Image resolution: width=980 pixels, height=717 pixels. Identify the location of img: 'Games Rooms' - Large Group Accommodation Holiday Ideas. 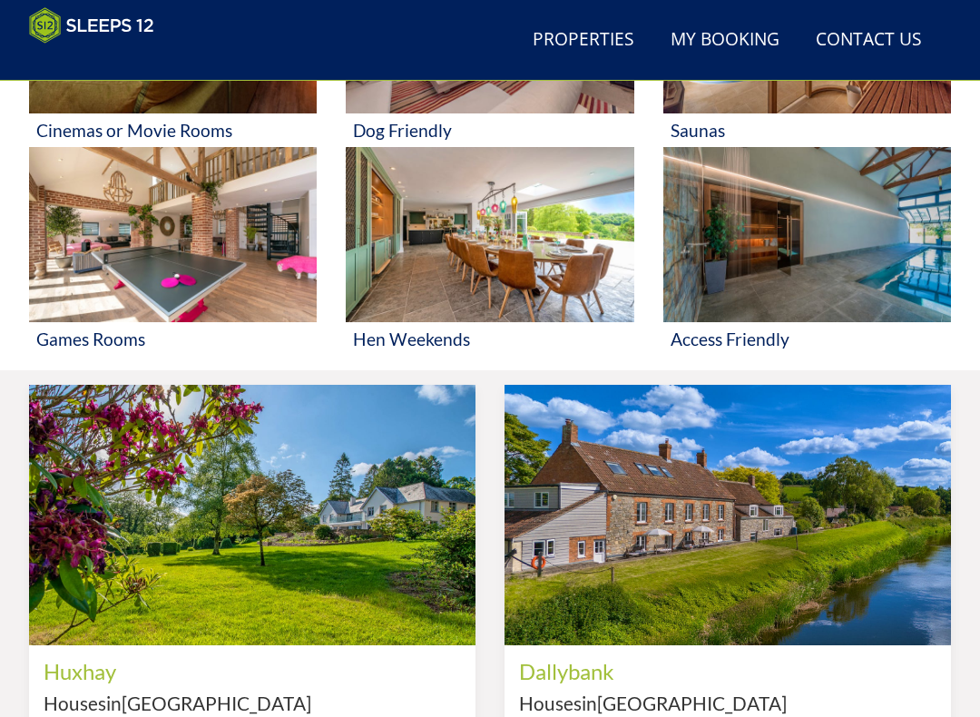
(172, 234).